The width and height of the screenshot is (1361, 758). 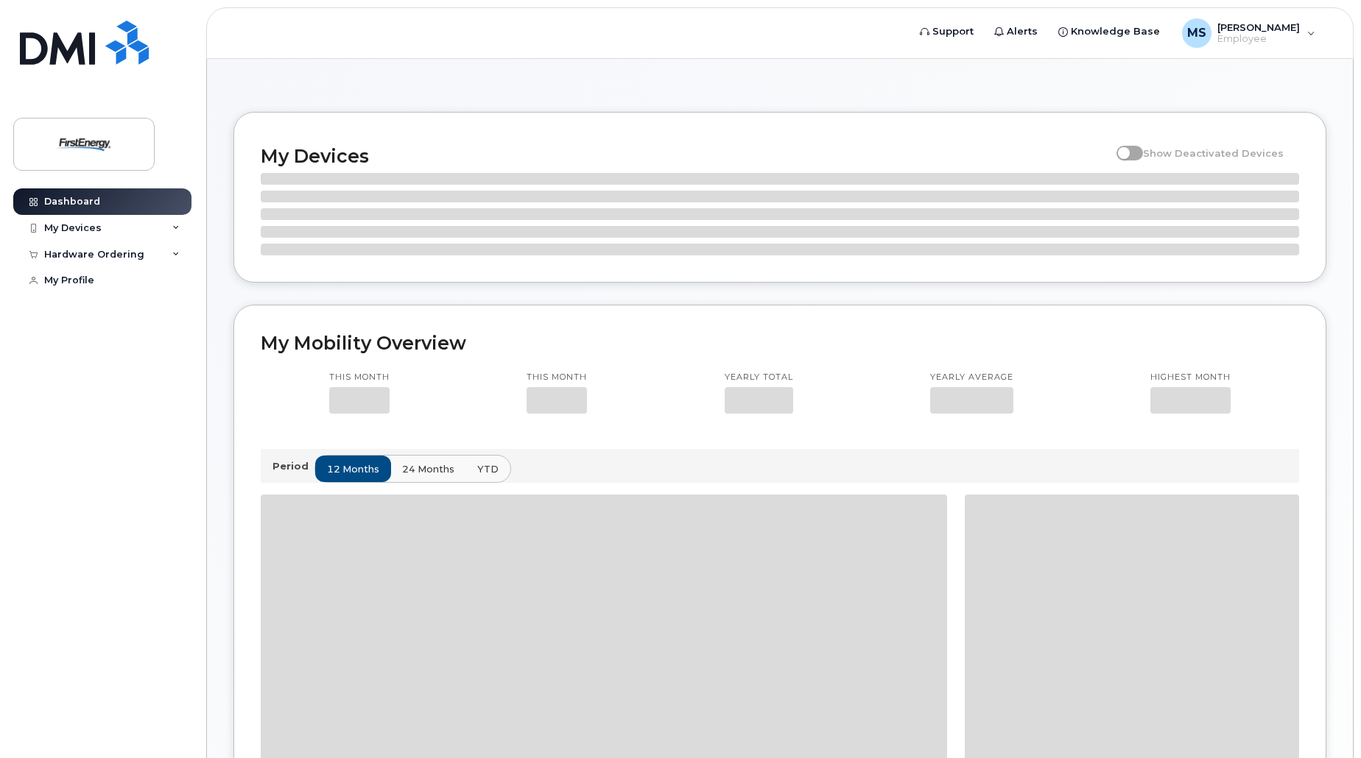 What do you see at coordinates (428, 469) in the screenshot?
I see `span: 24 months` at bounding box center [428, 469].